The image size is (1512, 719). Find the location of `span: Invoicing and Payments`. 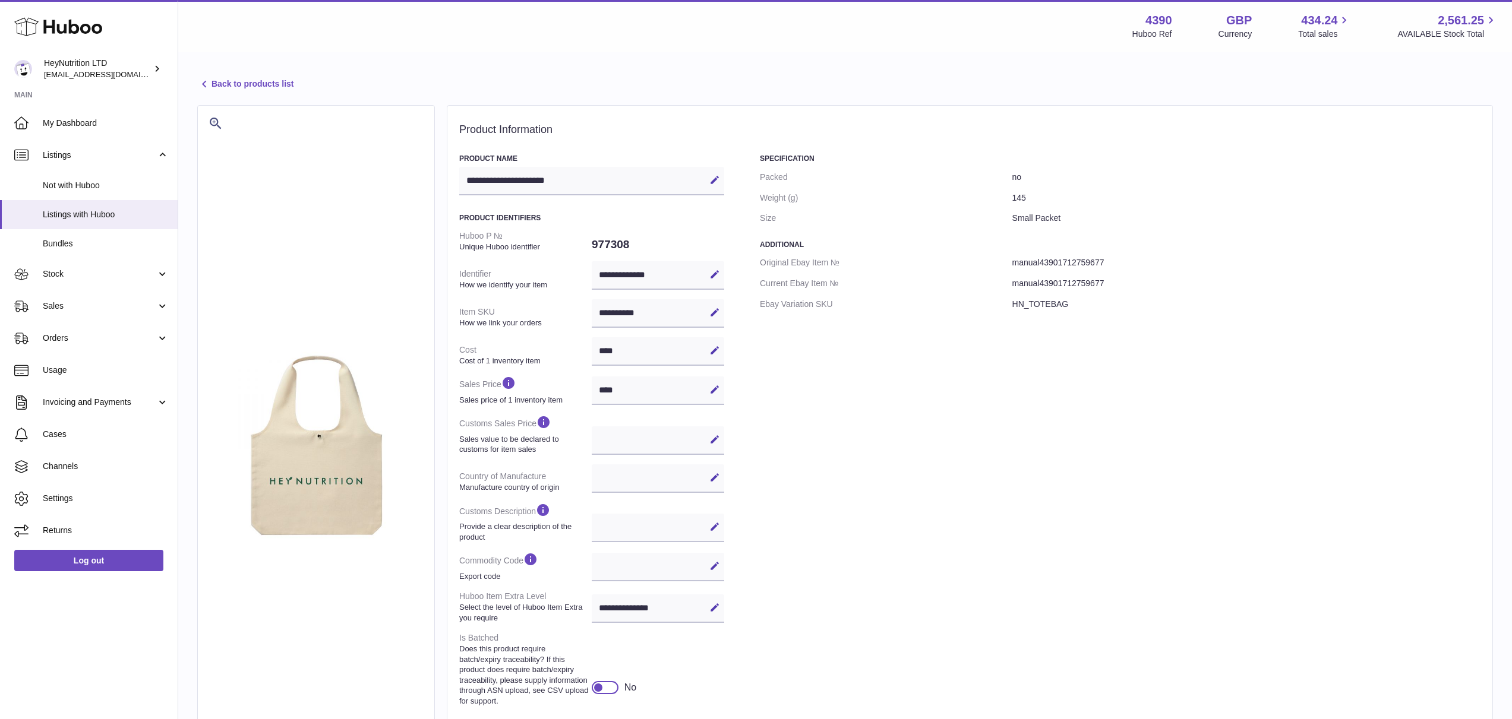

span: Invoicing and Payments is located at coordinates (99, 402).